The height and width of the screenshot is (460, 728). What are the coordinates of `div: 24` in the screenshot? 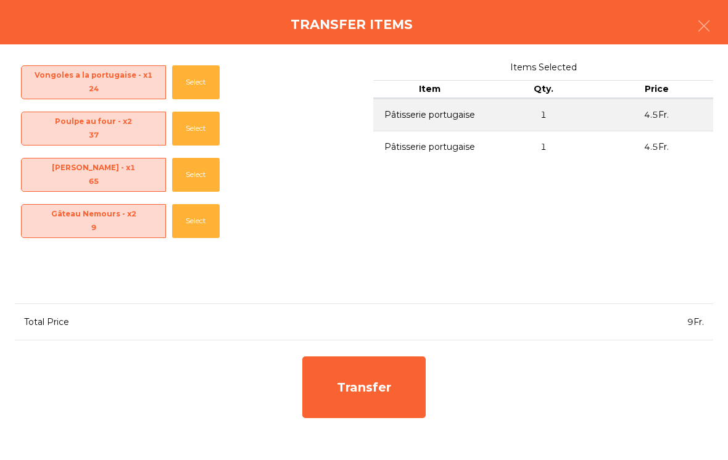 It's located at (93, 89).